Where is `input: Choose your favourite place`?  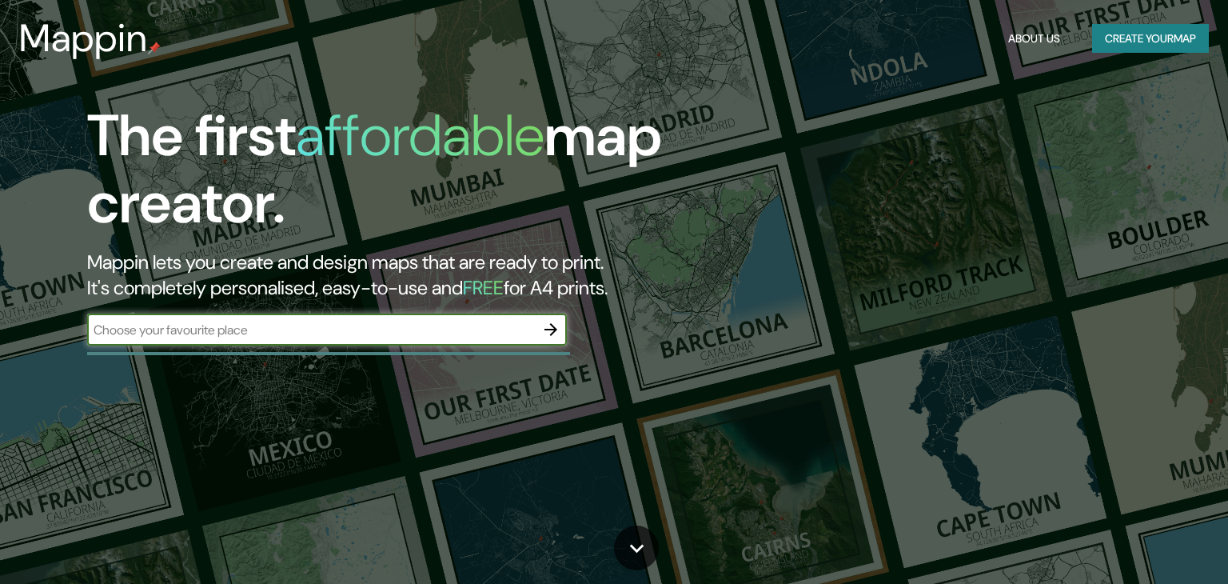 input: Choose your favourite place is located at coordinates (311, 329).